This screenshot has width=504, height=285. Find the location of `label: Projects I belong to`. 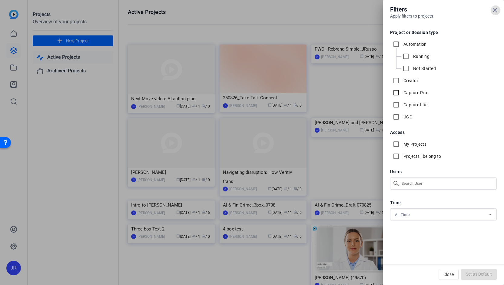

label: Projects I belong to is located at coordinates (421, 156).